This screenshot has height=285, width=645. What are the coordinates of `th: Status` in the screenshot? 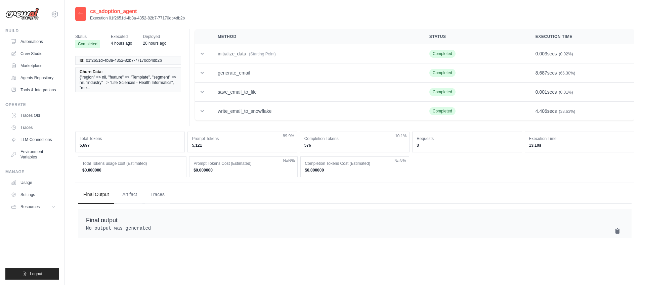 It's located at (474, 37).